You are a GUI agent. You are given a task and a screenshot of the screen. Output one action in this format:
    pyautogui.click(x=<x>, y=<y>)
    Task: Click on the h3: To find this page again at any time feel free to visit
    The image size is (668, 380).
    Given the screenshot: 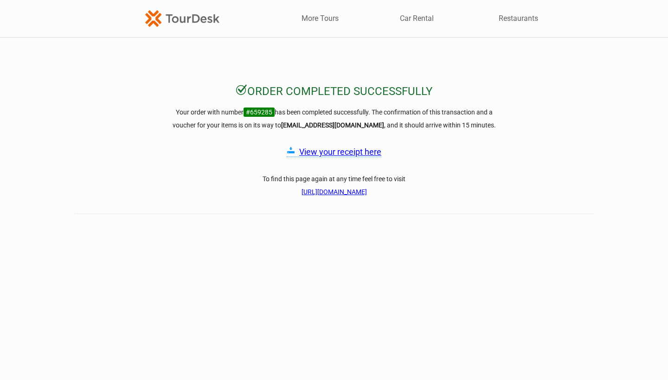 What is the action you would take?
    pyautogui.click(x=334, y=186)
    